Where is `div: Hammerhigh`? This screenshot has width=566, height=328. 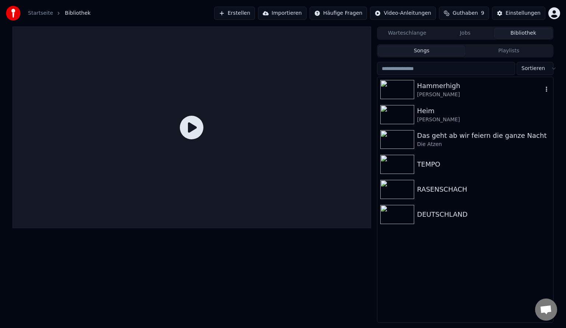 div: Hammerhigh is located at coordinates (480, 86).